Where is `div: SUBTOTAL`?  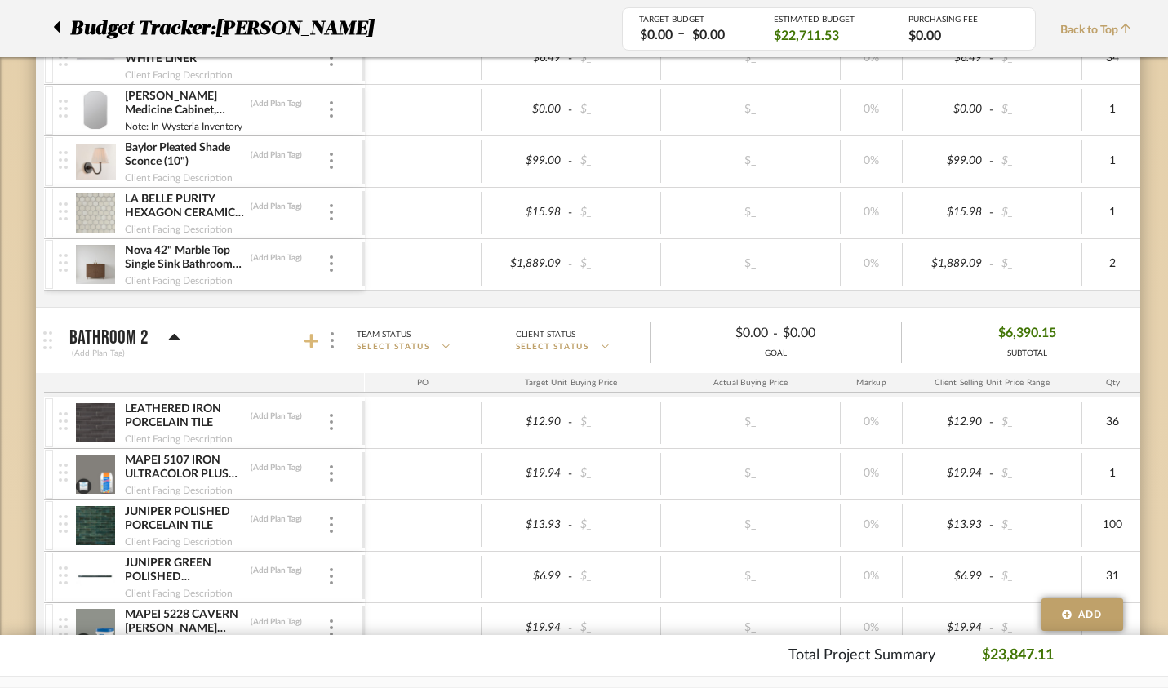 div: SUBTOTAL is located at coordinates (1026, 353).